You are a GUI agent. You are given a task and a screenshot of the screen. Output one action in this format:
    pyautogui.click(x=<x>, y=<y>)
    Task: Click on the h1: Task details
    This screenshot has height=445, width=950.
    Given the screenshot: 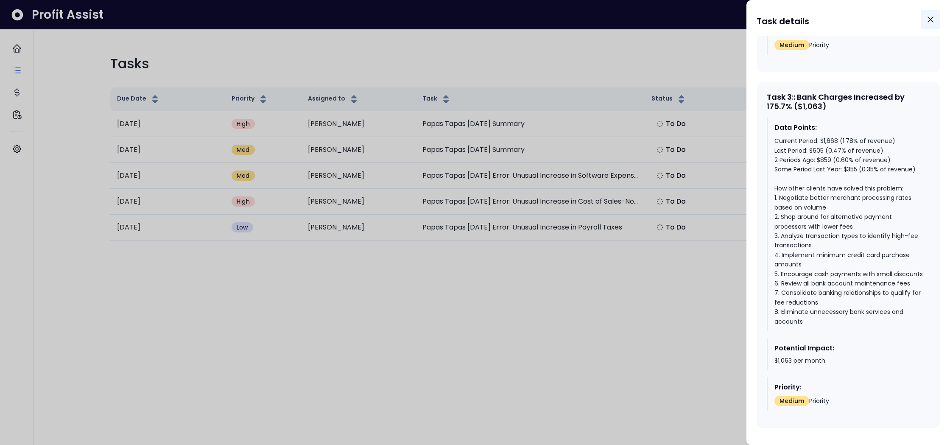 What is the action you would take?
    pyautogui.click(x=783, y=21)
    